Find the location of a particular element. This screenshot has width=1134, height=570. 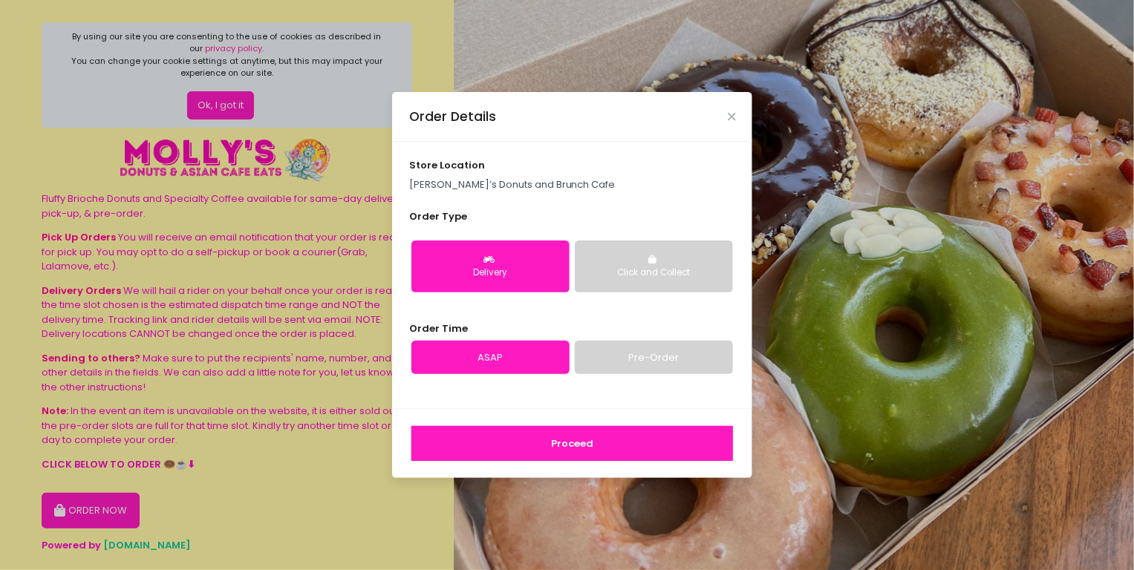

div: Click and Collect is located at coordinates (653, 273).